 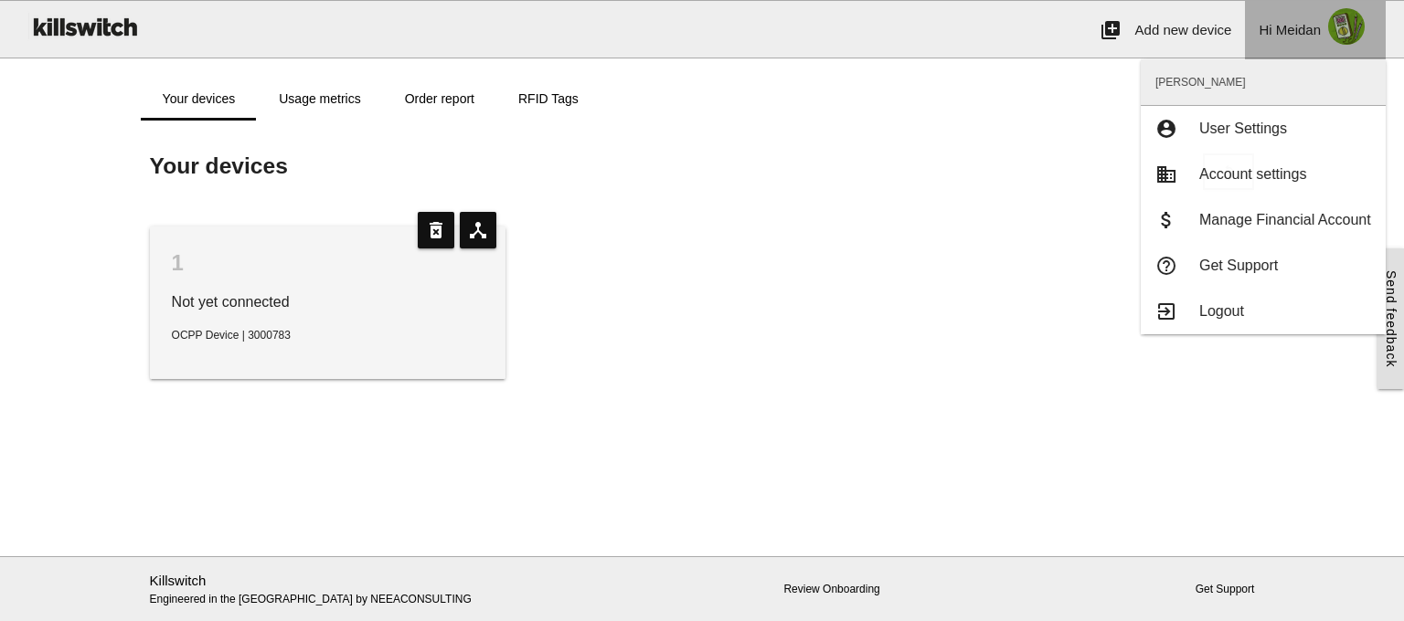 What do you see at coordinates (1346, 27) in the screenshot?
I see `img: ACg8ocLdaSs0gFljrzEdbYLbgZijseUF3Wjm13W9UKsqGUc5M2-SZw8=s96-c` at bounding box center [1346, 27].